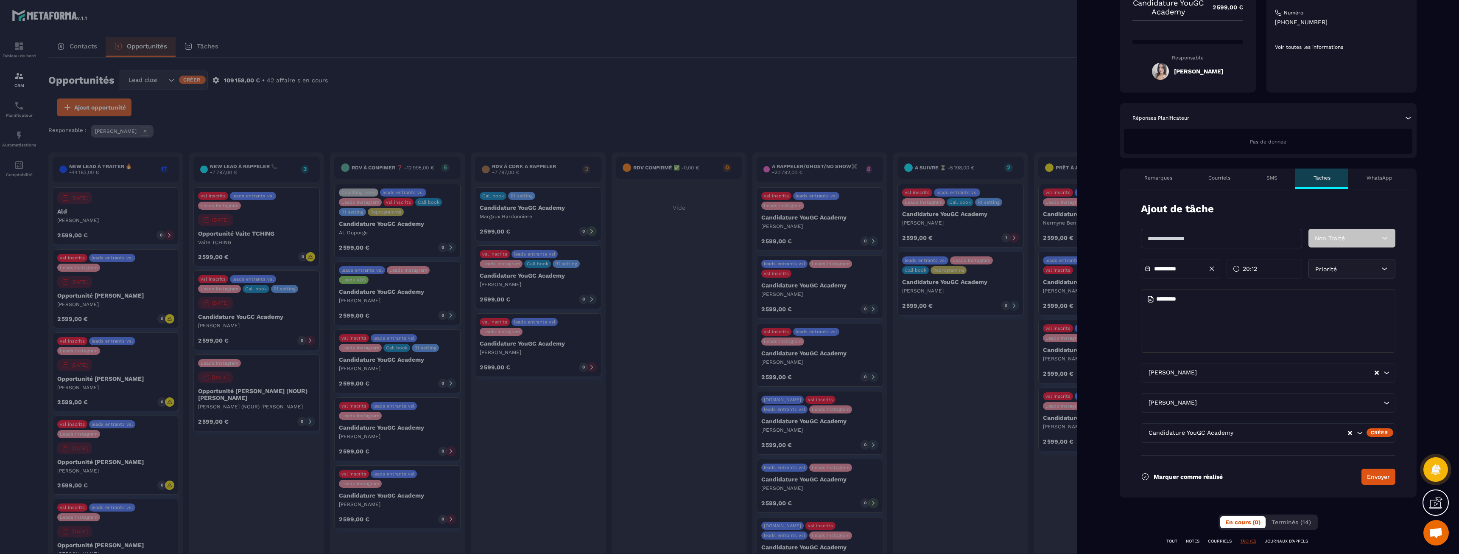 The image size is (1459, 554). What do you see at coordinates (1287, 541) in the screenshot?
I see `p: JOURNAUX D'APPELS` at bounding box center [1287, 541].